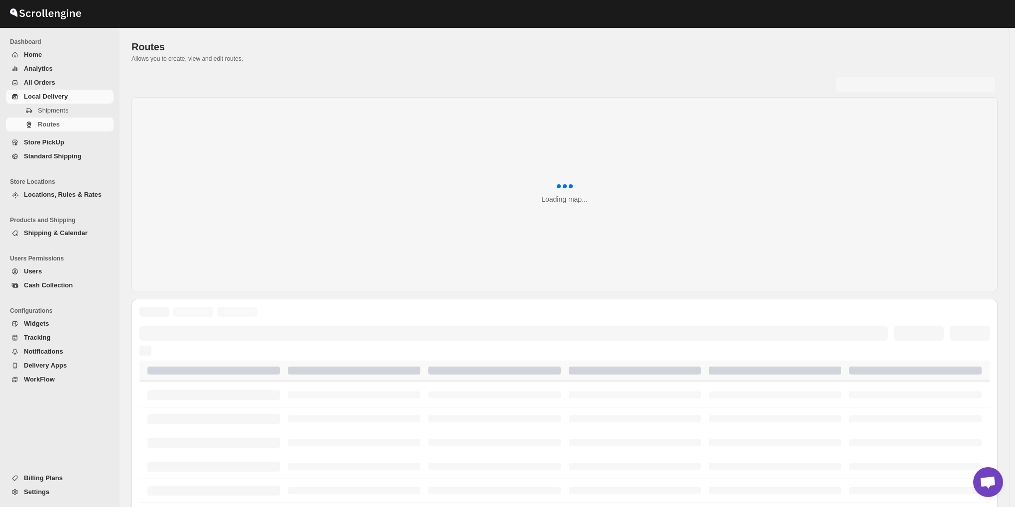 The image size is (1015, 507). I want to click on span: Dashboard, so click(62, 42).